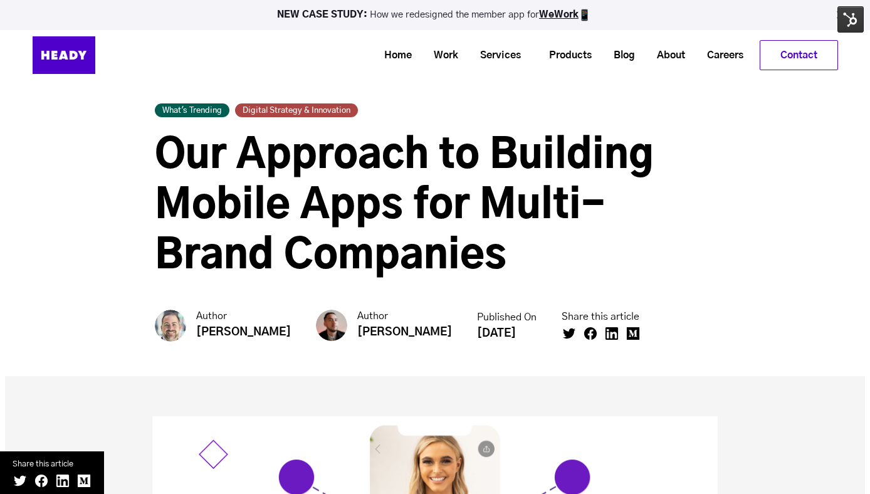  Describe the element at coordinates (851, 19) in the screenshot. I see `img: HubSpot Tools Menu Toggle` at that location.